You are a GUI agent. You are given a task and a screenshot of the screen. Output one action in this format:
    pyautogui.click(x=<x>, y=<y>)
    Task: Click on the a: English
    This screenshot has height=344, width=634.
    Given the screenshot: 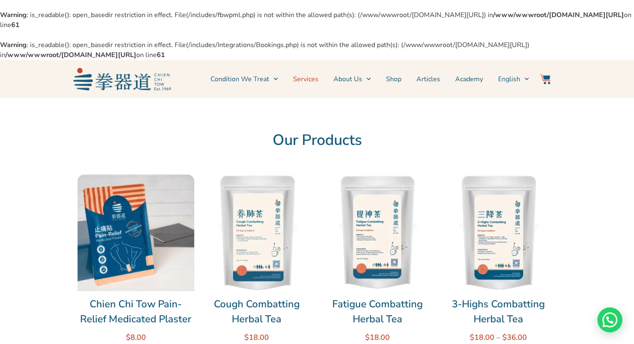 What is the action you would take?
    pyautogui.click(x=514, y=79)
    